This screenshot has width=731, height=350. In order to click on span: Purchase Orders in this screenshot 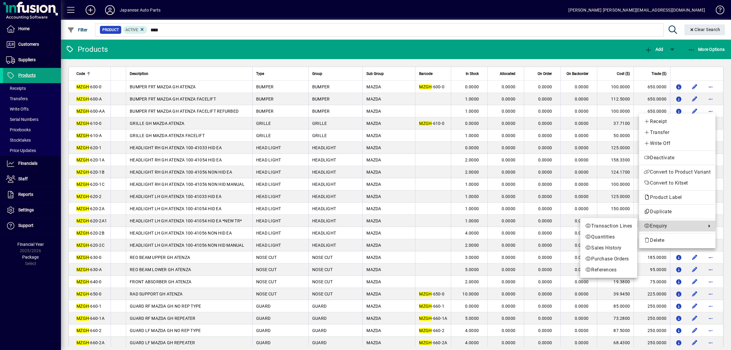, I will do `click(609, 259)`.